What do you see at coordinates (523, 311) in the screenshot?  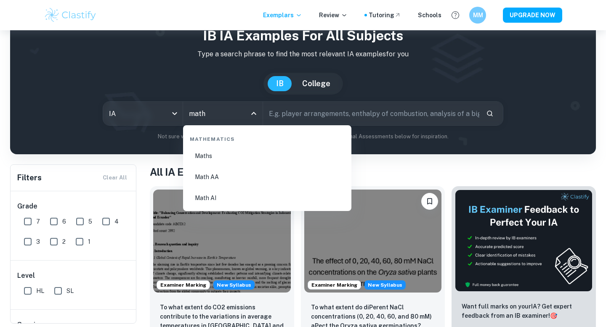 I see `p: Want full marks on your IA ? Get expert feedback from an IB examiner!` at bounding box center [523, 311].